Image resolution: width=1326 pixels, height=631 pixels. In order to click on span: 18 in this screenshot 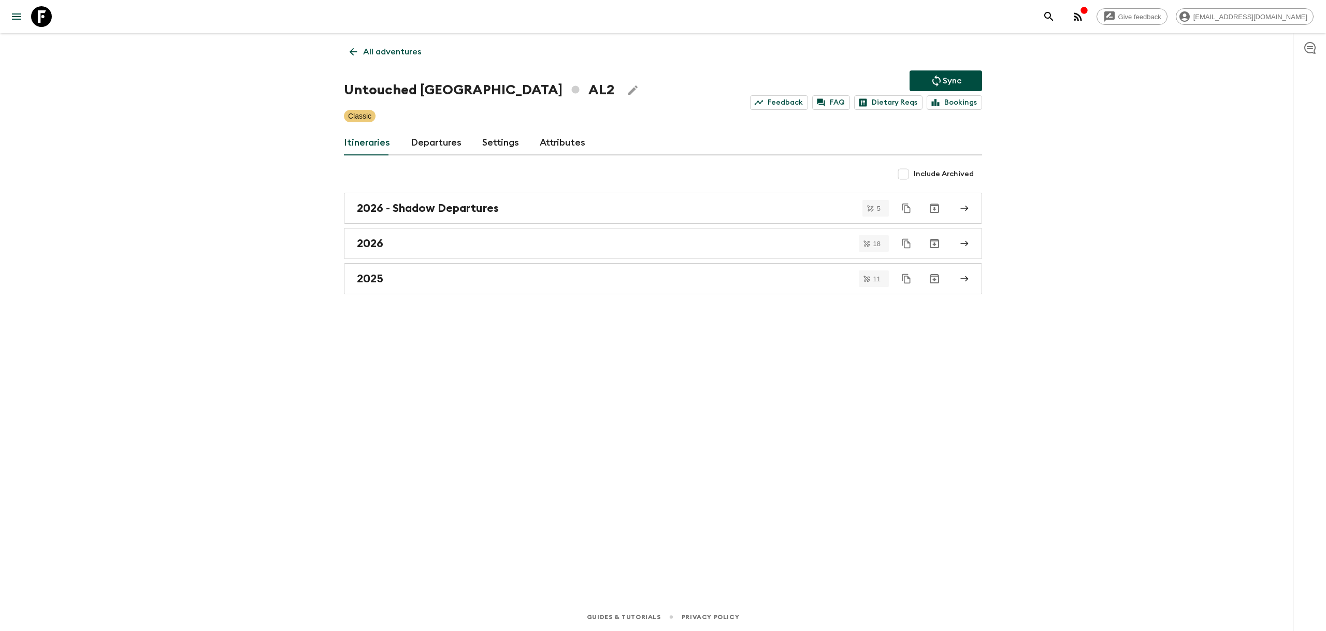, I will do `click(877, 243)`.